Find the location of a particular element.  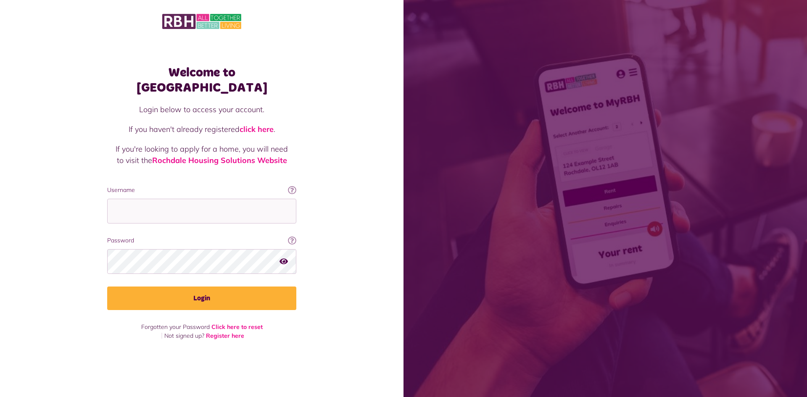

a: click here is located at coordinates (256, 129).